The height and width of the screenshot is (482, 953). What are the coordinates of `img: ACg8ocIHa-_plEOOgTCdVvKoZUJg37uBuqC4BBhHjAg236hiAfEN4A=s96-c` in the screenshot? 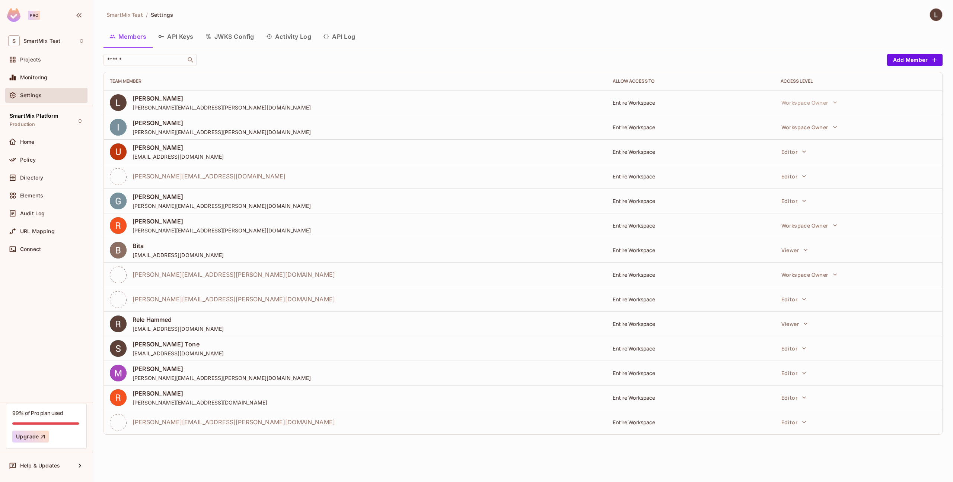 It's located at (118, 201).